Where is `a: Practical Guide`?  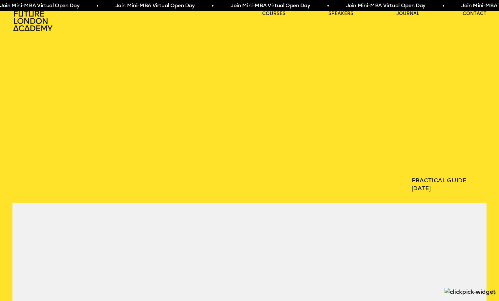
a: Practical Guide is located at coordinates (449, 181).